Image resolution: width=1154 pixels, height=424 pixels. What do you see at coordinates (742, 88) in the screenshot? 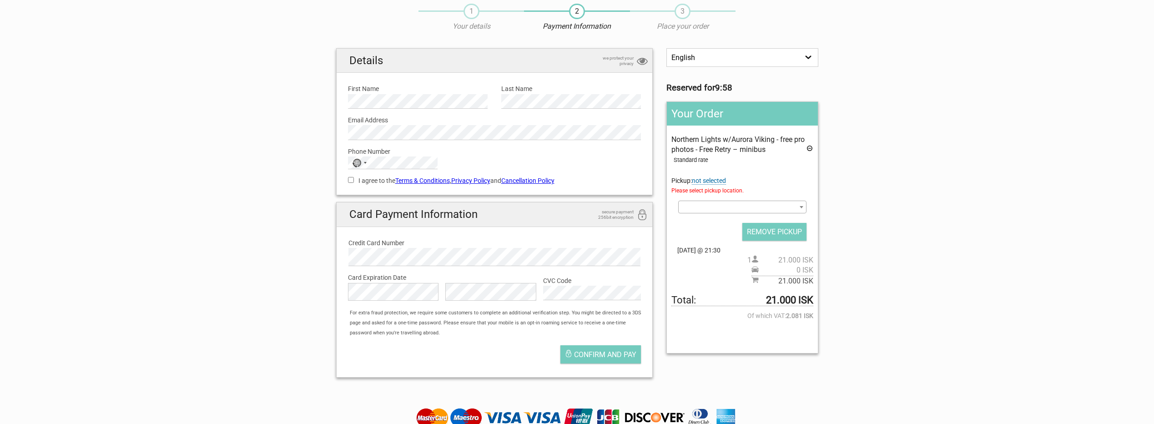
I see `h3: Reserved for` at bounding box center [742, 88].